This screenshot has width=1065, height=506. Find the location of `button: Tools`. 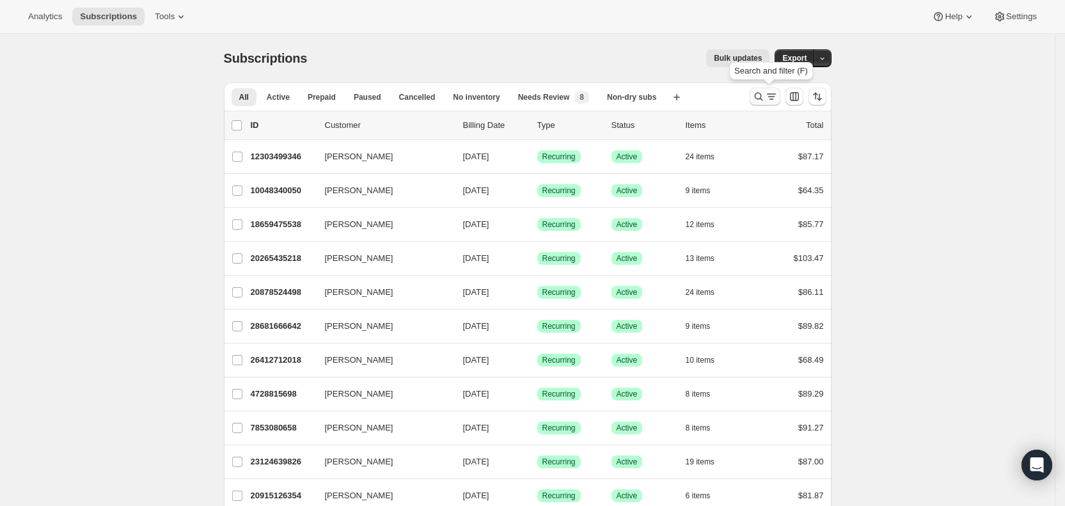

button: Tools is located at coordinates (171, 17).